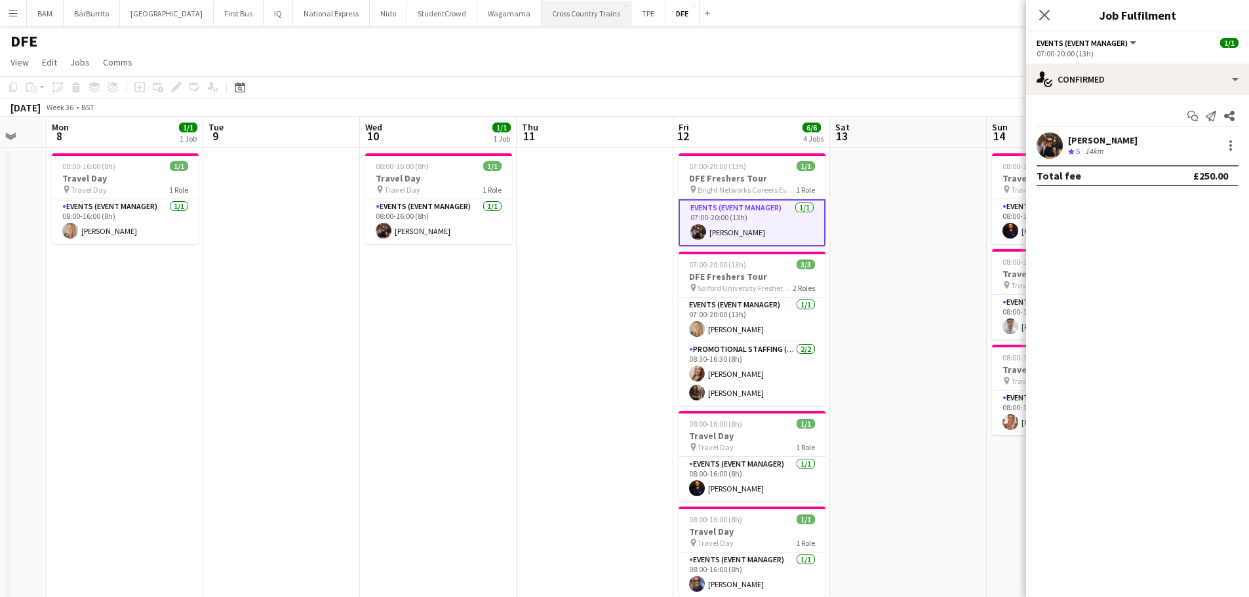  What do you see at coordinates (684, 127) in the screenshot?
I see `span: Fri` at bounding box center [684, 127].